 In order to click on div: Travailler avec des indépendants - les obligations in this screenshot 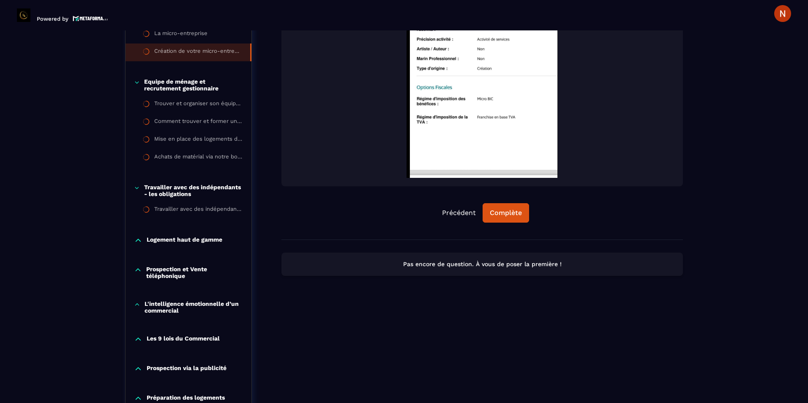, I will do `click(199, 210)`.